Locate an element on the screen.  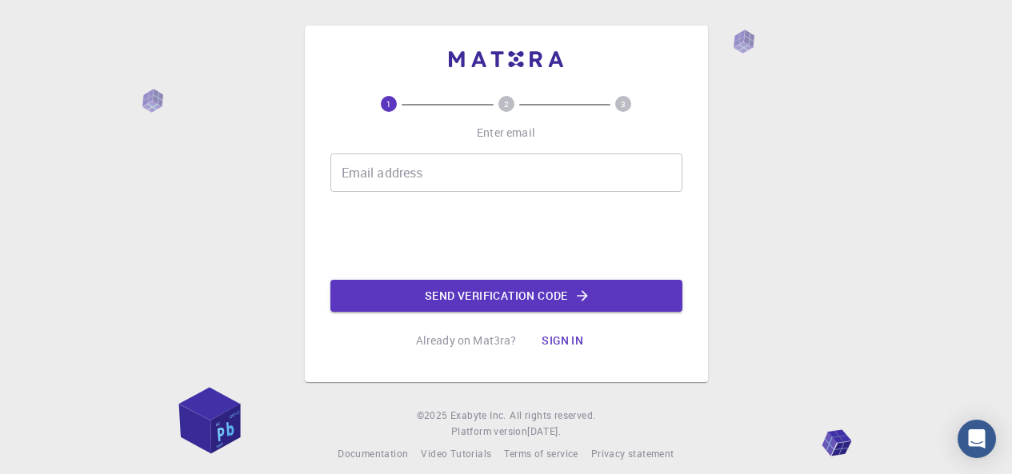
p: Enter email is located at coordinates (506, 133).